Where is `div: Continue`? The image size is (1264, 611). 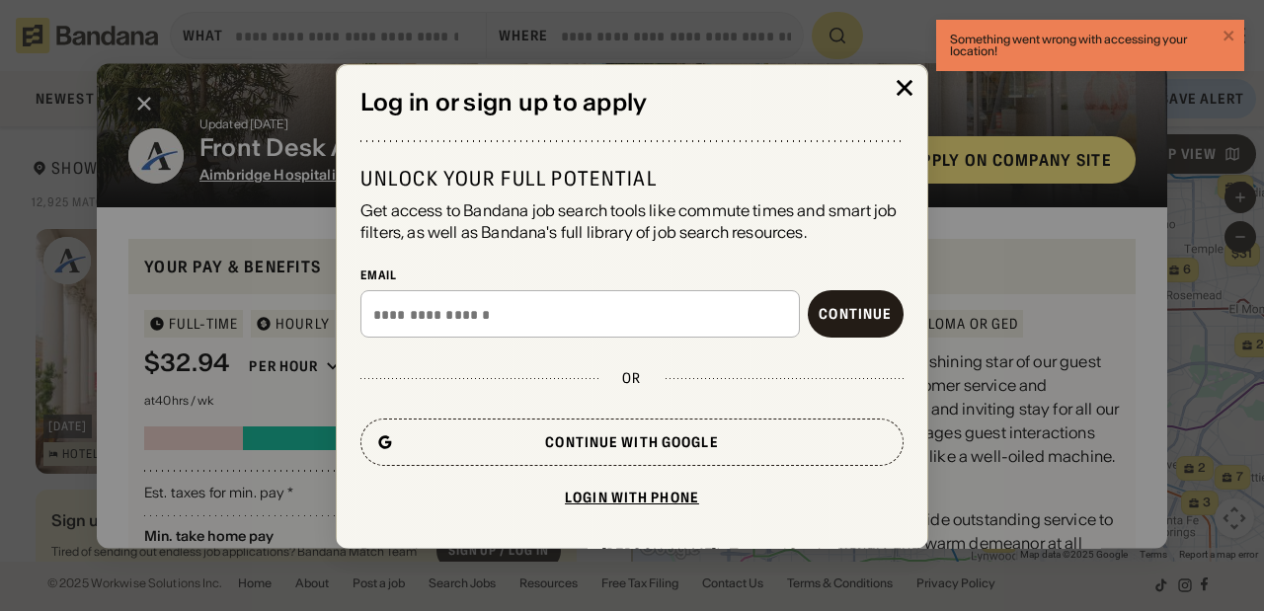 div: Continue is located at coordinates (855, 314).